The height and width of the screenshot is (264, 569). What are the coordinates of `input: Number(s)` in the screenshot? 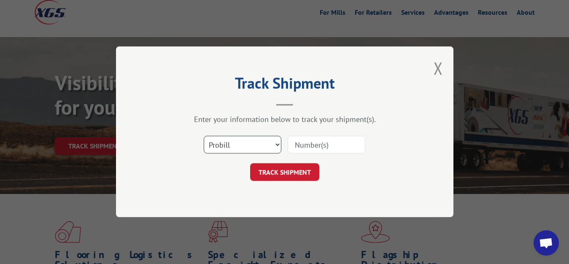 It's located at (327, 145).